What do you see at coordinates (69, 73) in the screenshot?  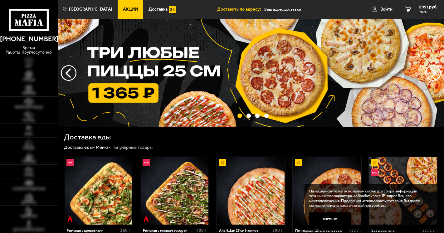 I see `button: следующий` at bounding box center [69, 73].